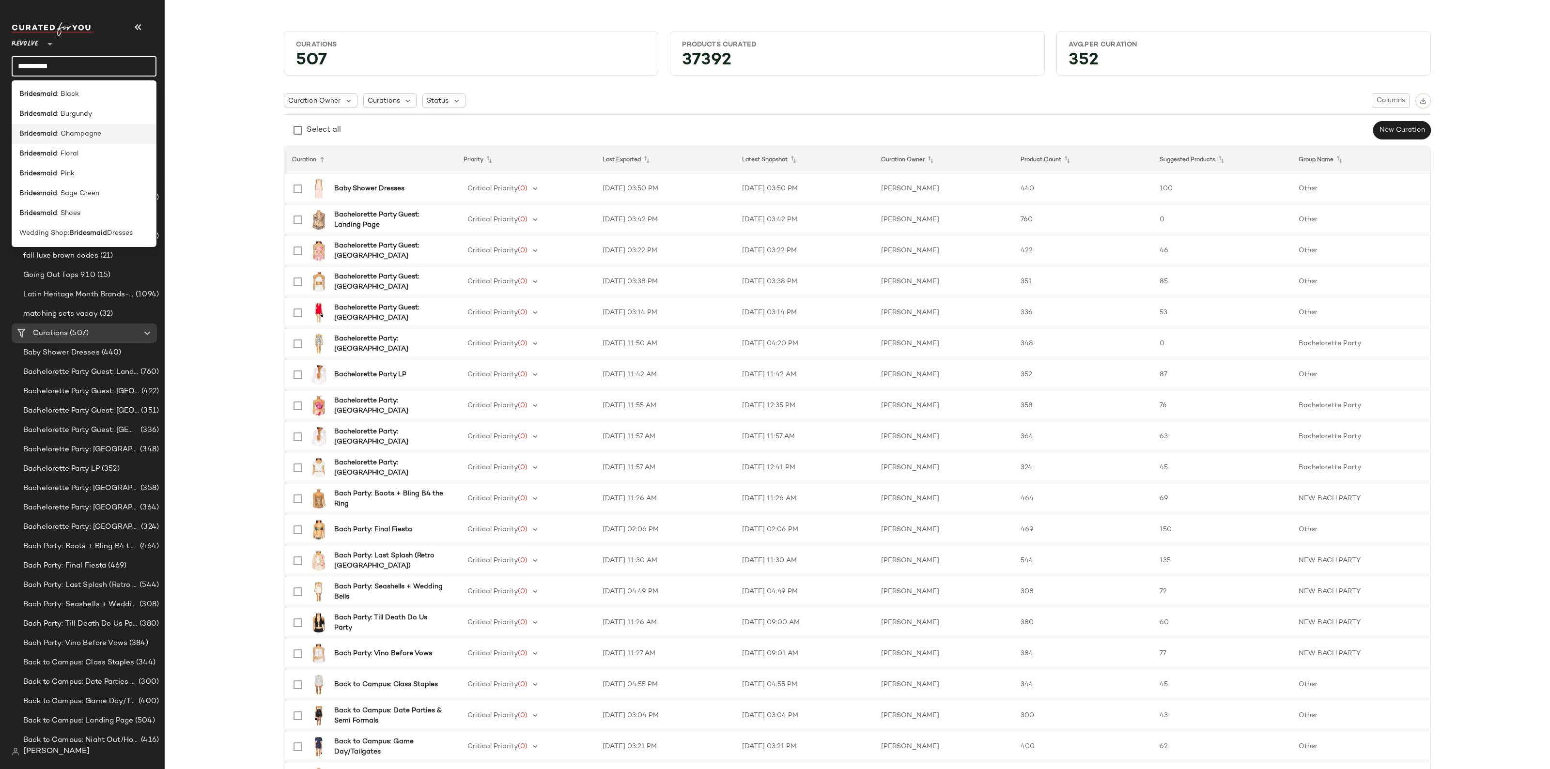 The image size is (1550, 769). Describe the element at coordinates (1221, 406) in the screenshot. I see `td: 76` at that location.